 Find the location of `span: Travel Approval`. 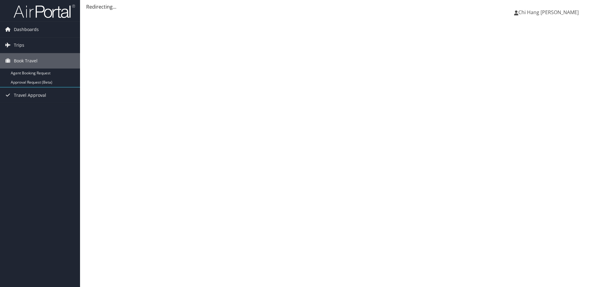

span: Travel Approval is located at coordinates (30, 95).